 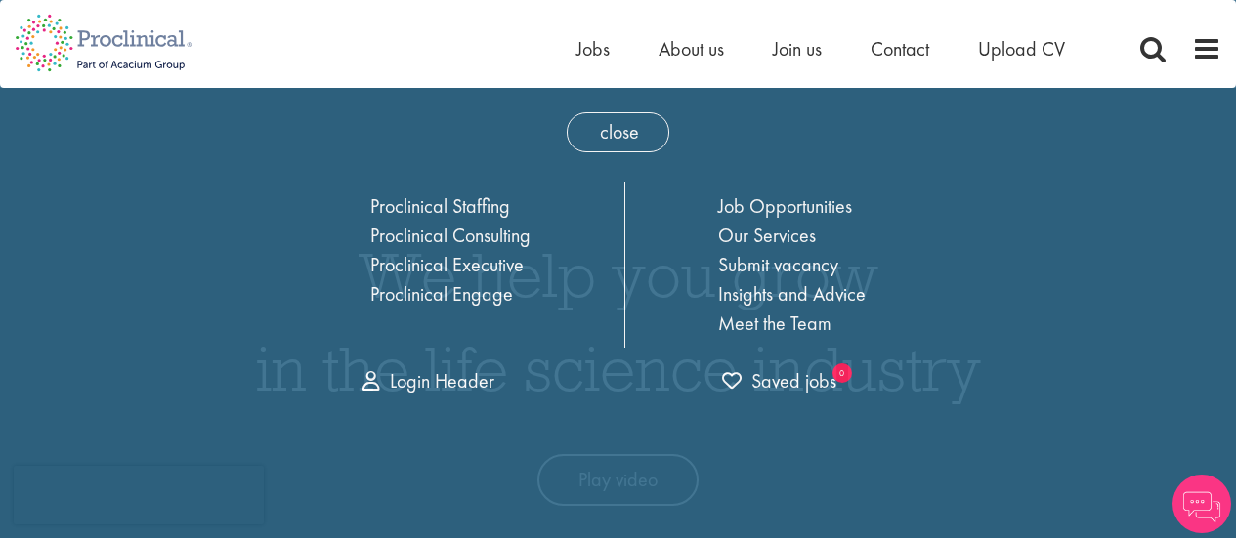 I want to click on span: Jobs, so click(x=593, y=49).